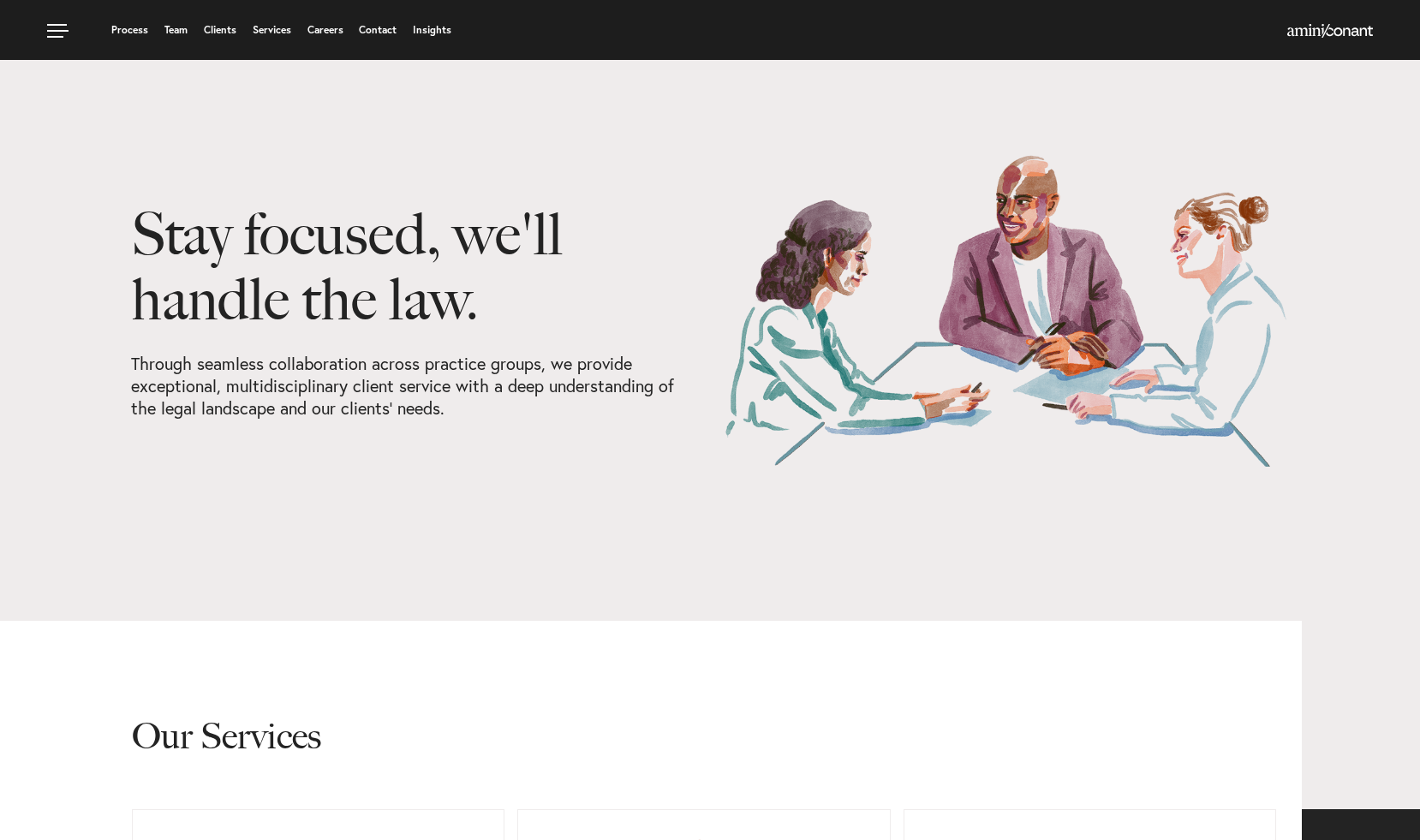 The height and width of the screenshot is (840, 1420). Describe the element at coordinates (704, 715) in the screenshot. I see `h2: Our Services` at that location.